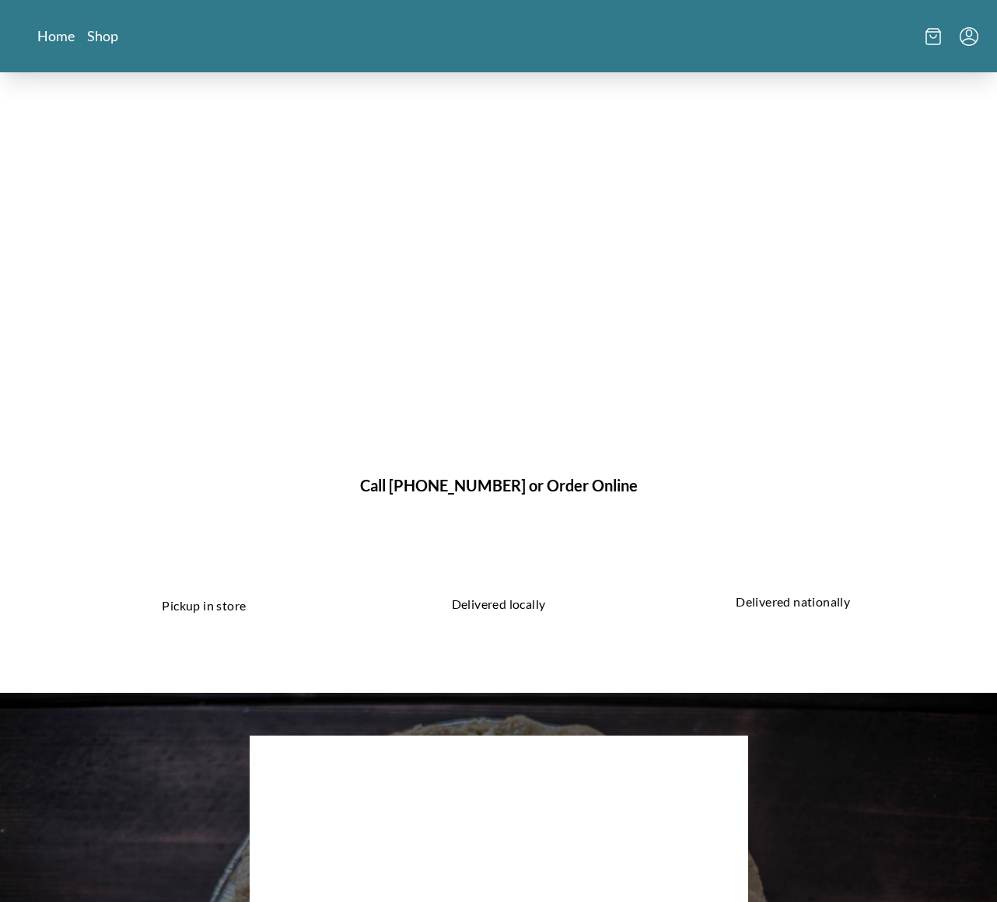  I want to click on img: logo, so click(498, 33).